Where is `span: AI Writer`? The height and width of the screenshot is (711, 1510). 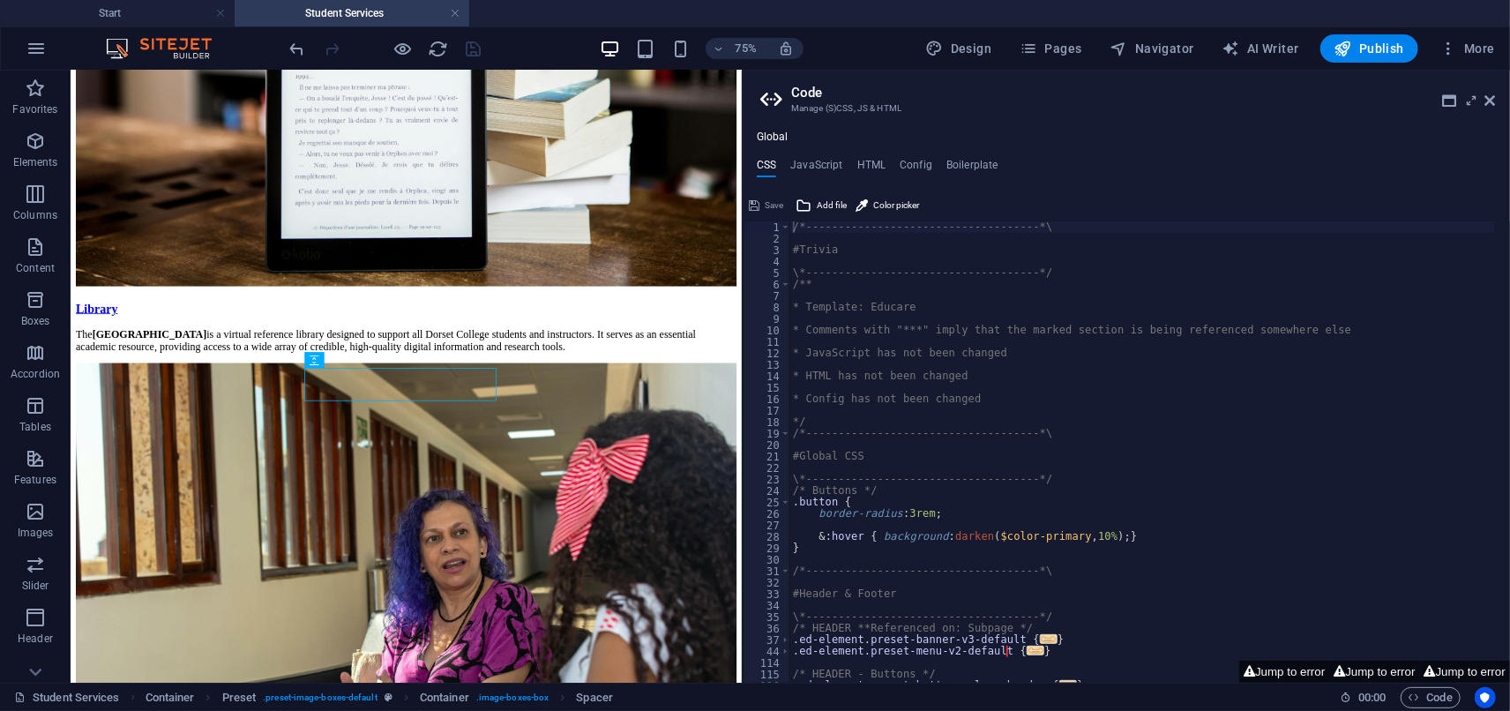 span: AI Writer is located at coordinates (1261, 49).